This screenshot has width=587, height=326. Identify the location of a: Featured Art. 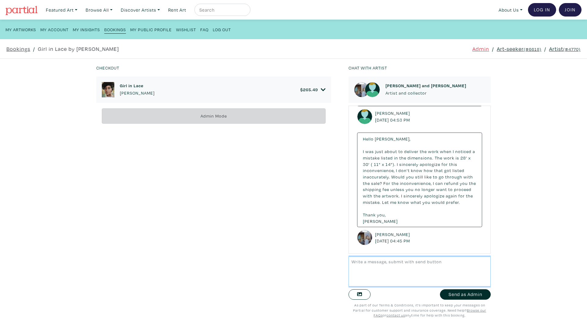
(61, 10).